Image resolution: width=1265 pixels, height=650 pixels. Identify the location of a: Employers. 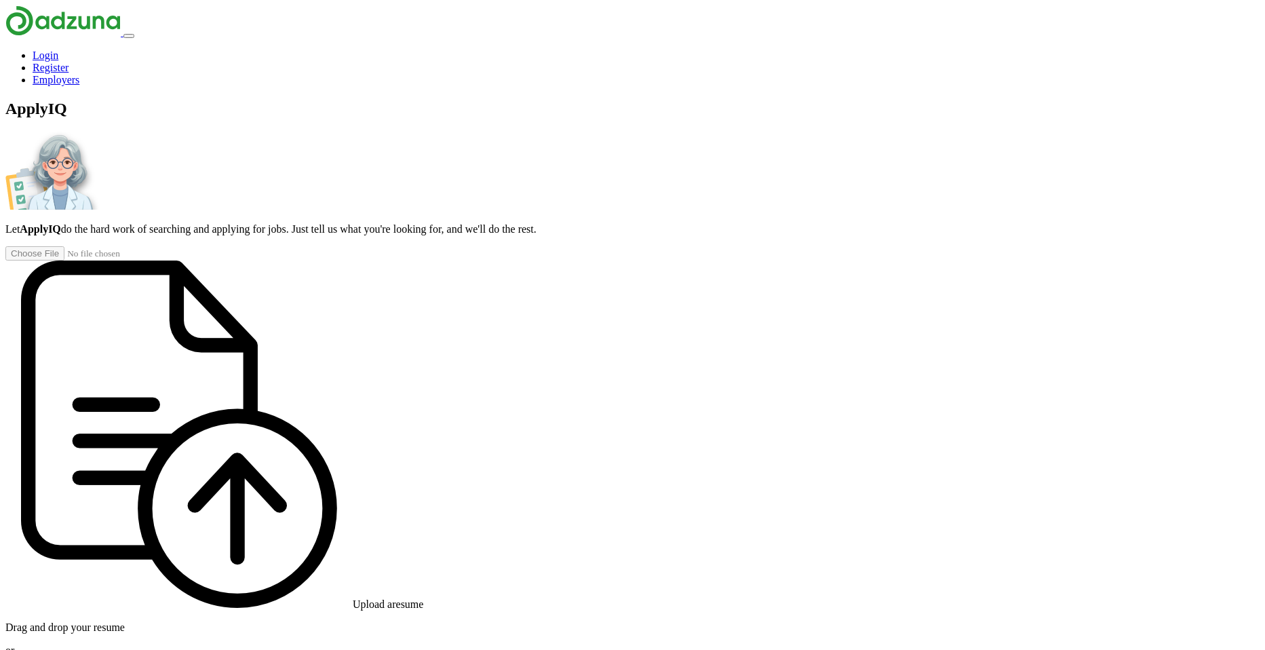
(56, 79).